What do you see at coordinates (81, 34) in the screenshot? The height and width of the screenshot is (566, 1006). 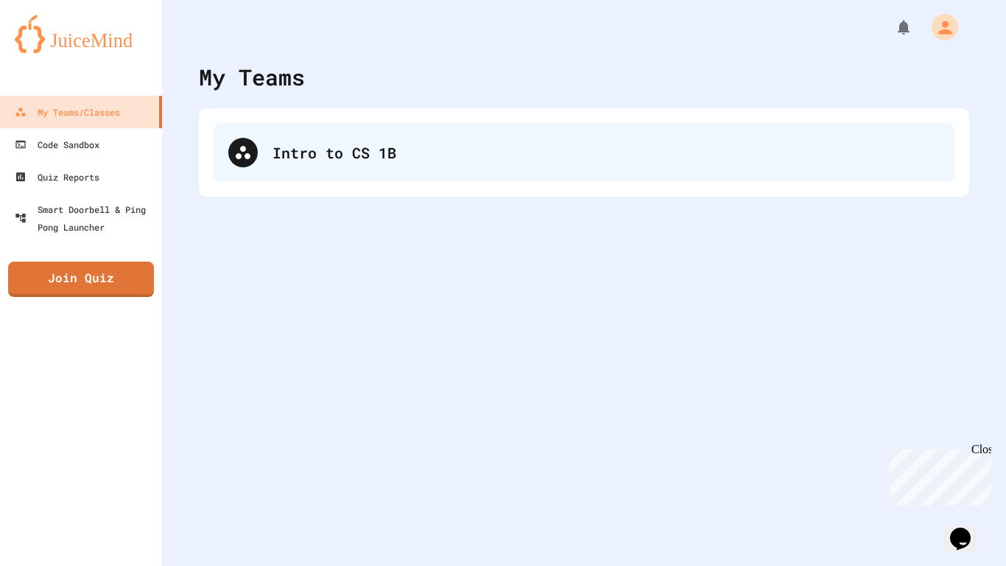 I see `img: logo-orange.svg` at bounding box center [81, 34].